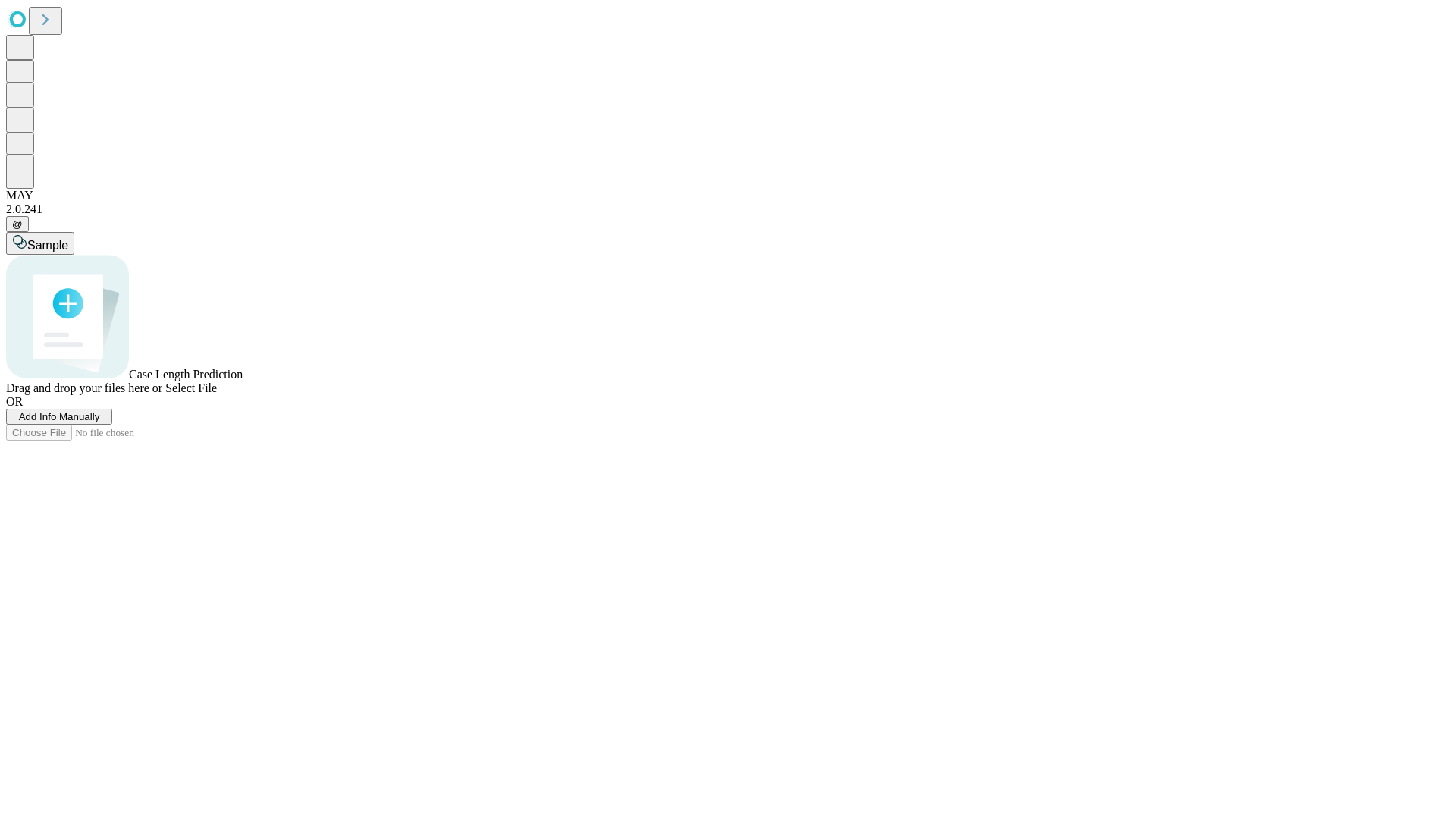 This screenshot has width=1456, height=819. I want to click on div: MAY, so click(728, 196).